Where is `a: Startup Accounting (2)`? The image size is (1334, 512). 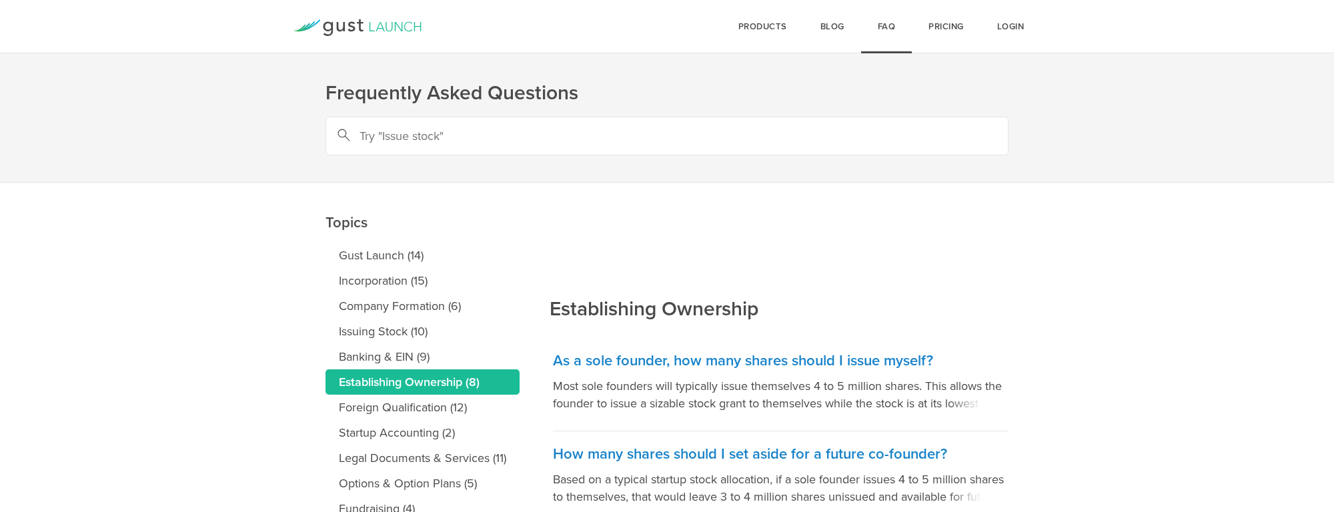
a: Startup Accounting (2) is located at coordinates (422, 433).